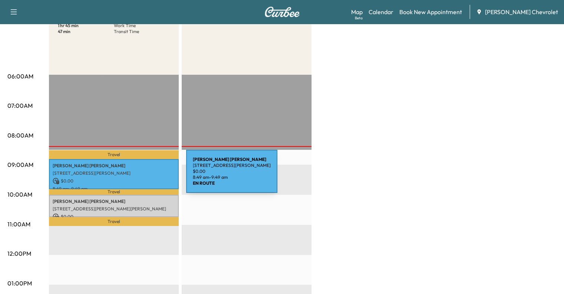 Image resolution: width=564 pixels, height=294 pixels. Describe the element at coordinates (20, 135) in the screenshot. I see `p: 08:00AM` at that location.